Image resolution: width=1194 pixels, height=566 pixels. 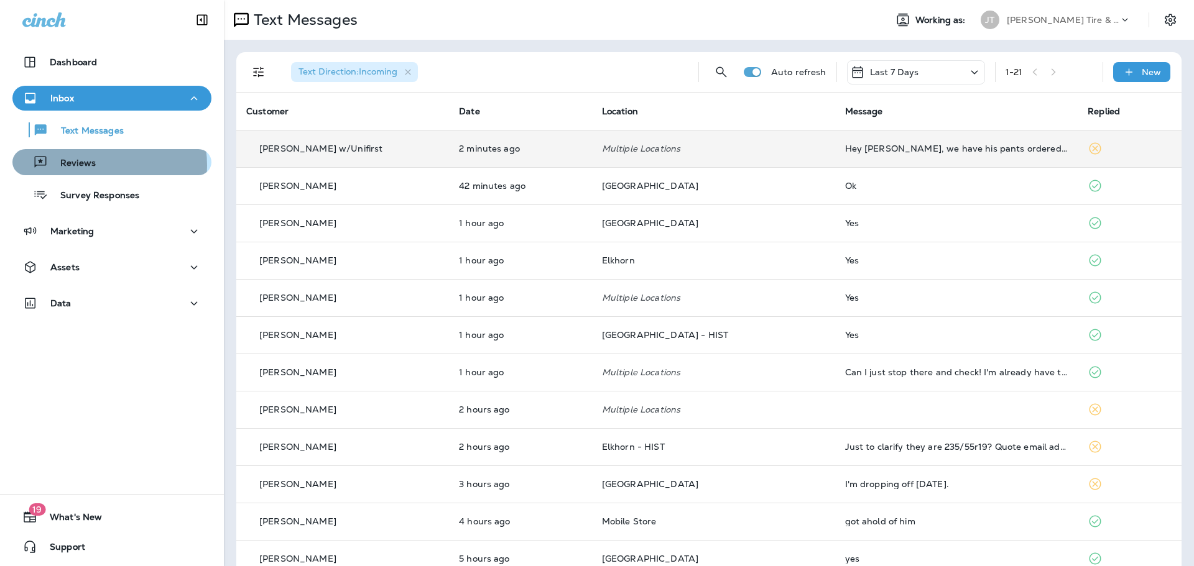 I want to click on p: Survey Responses, so click(x=93, y=196).